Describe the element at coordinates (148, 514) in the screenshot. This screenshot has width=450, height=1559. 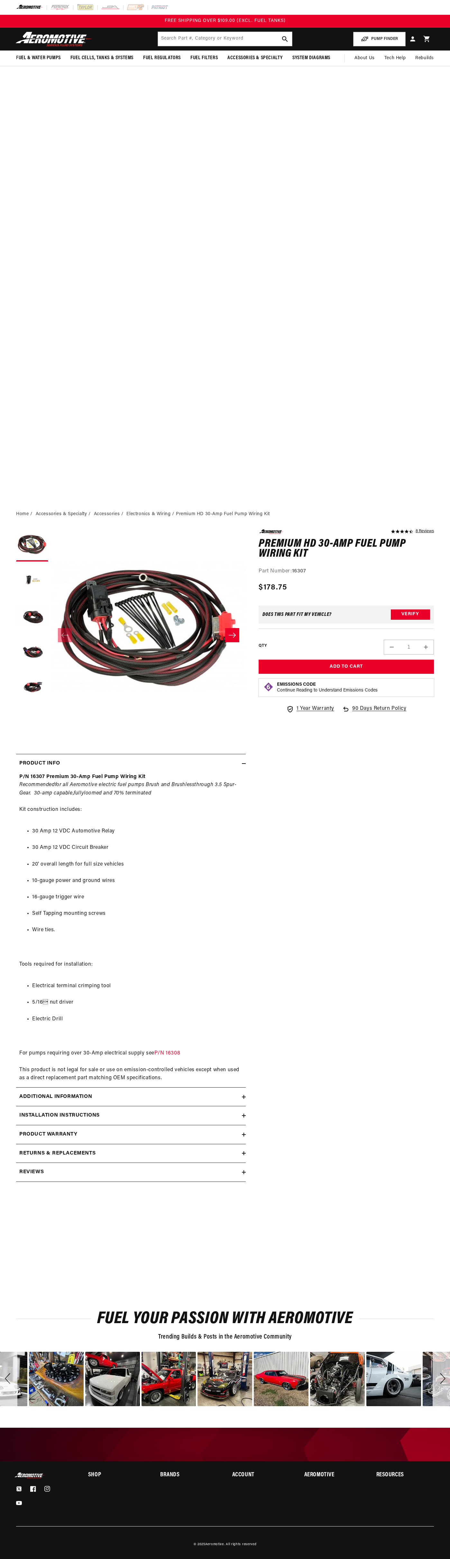
I see `a: Electronics & Wiring` at that location.